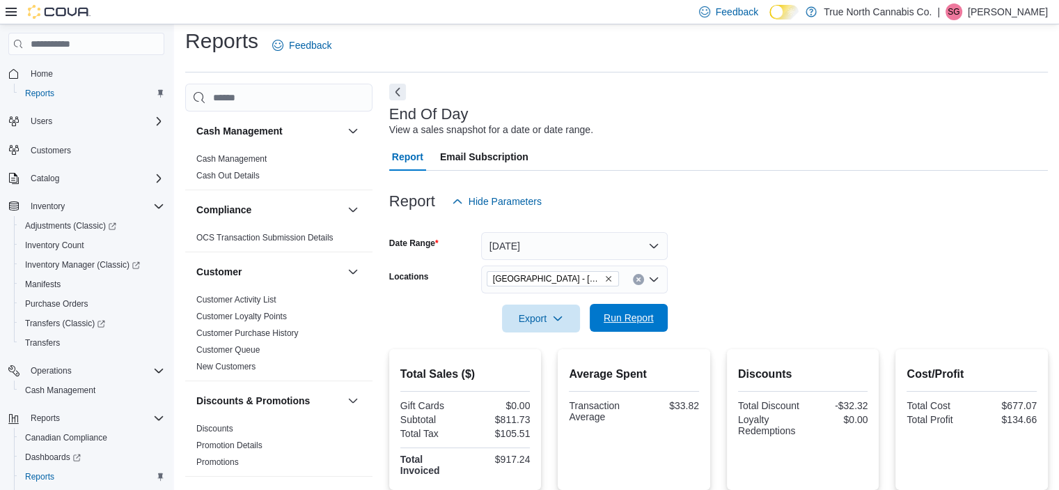 This screenshot has height=490, width=1059. Describe the element at coordinates (92, 390) in the screenshot. I see `span: Cash Management` at that location.